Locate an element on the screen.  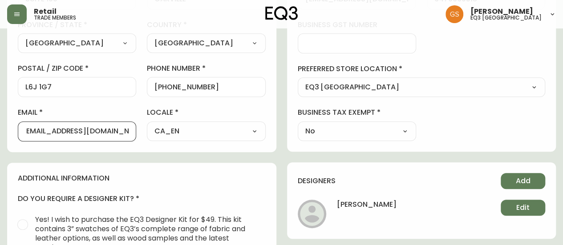
h4: designers is located at coordinates (316, 181).